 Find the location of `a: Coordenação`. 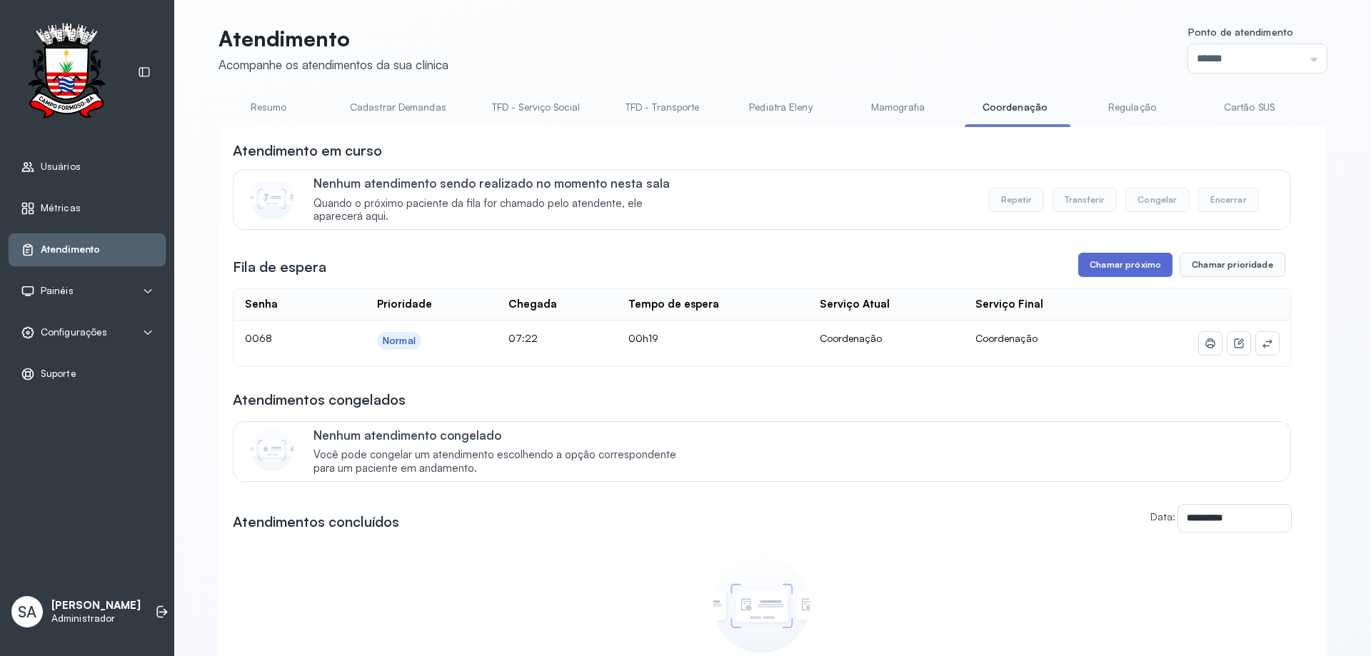

a: Coordenação is located at coordinates (1015, 107).